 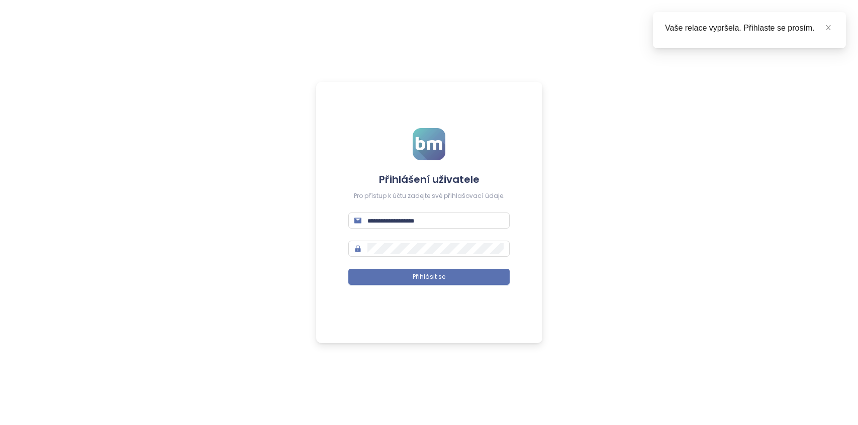 What do you see at coordinates (358, 249) in the screenshot?
I see `span: lock` at bounding box center [358, 249].